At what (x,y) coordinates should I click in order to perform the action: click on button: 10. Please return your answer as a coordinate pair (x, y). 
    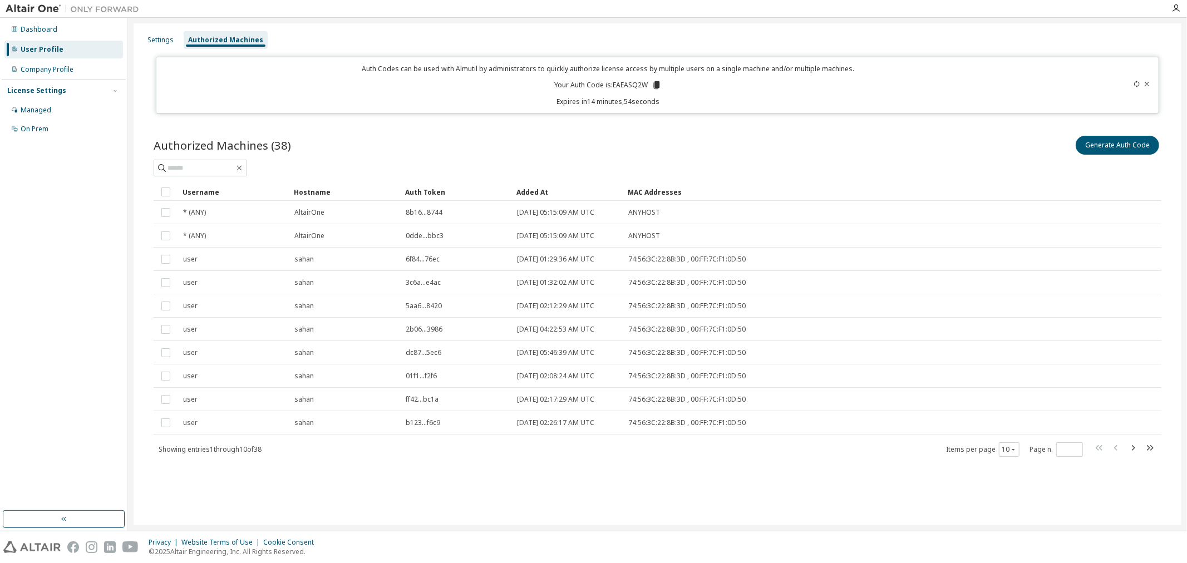
    Looking at the image, I should click on (1009, 450).